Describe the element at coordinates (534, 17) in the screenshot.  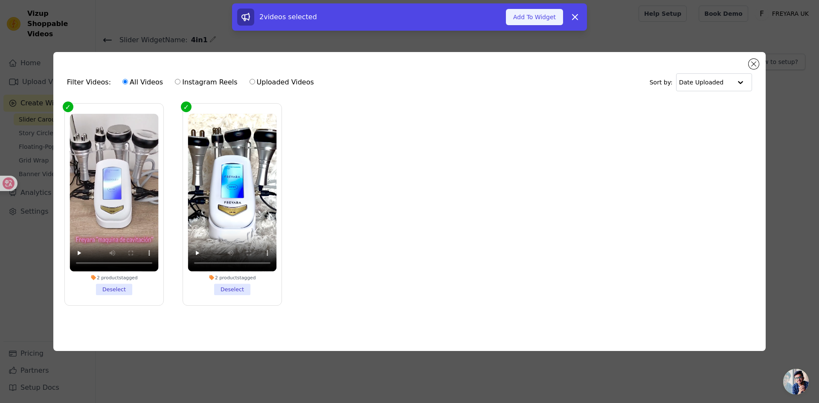
I see `button: Add To Widget` at that location.